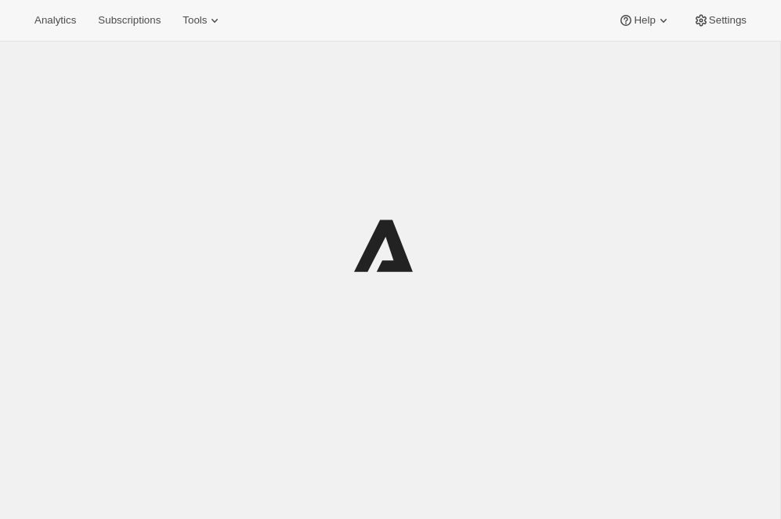  What do you see at coordinates (129, 20) in the screenshot?
I see `button: Subscriptions` at bounding box center [129, 20].